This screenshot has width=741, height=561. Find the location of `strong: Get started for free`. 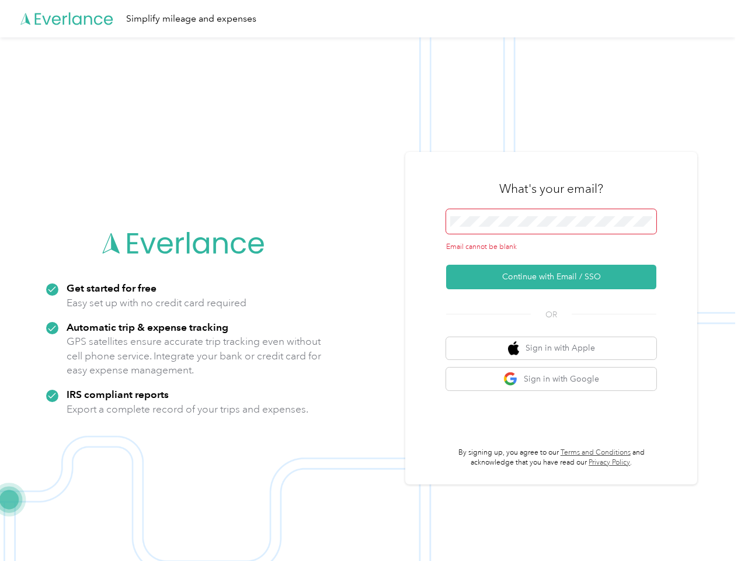

strong: Get started for free is located at coordinates (112, 287).